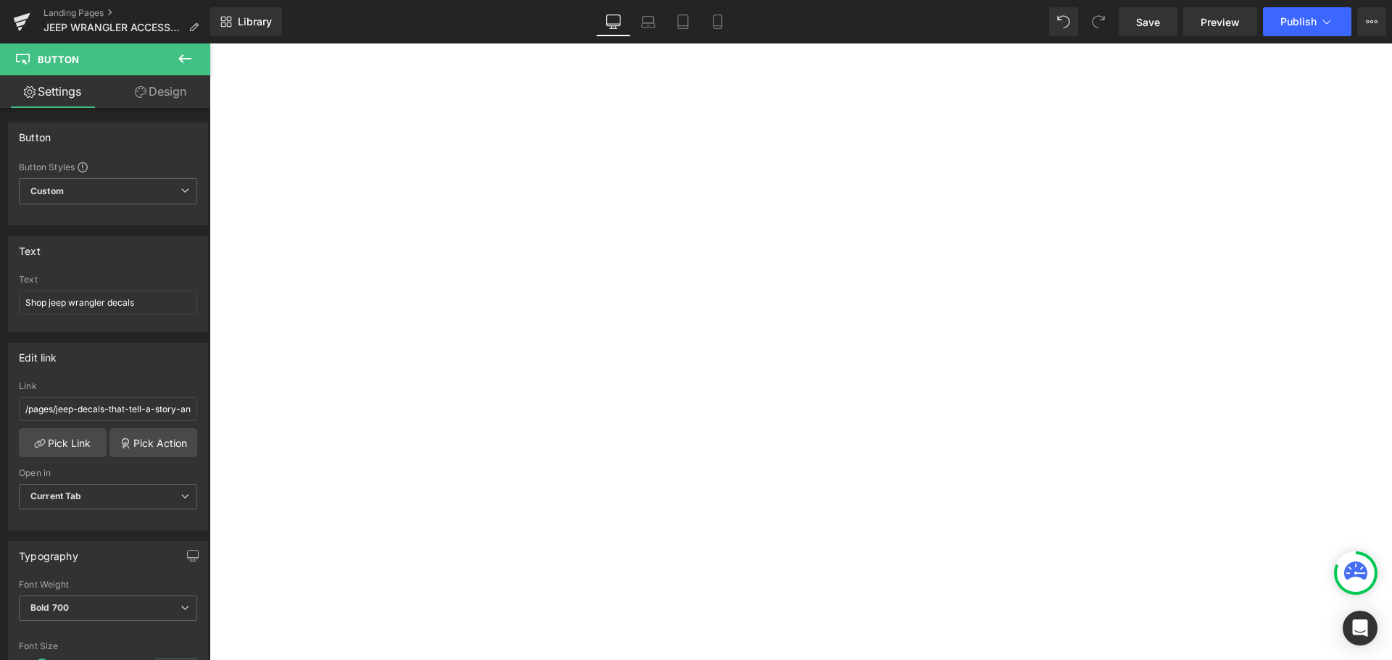 The width and height of the screenshot is (1392, 660). What do you see at coordinates (1298, 22) in the screenshot?
I see `span: Publish` at bounding box center [1298, 22].